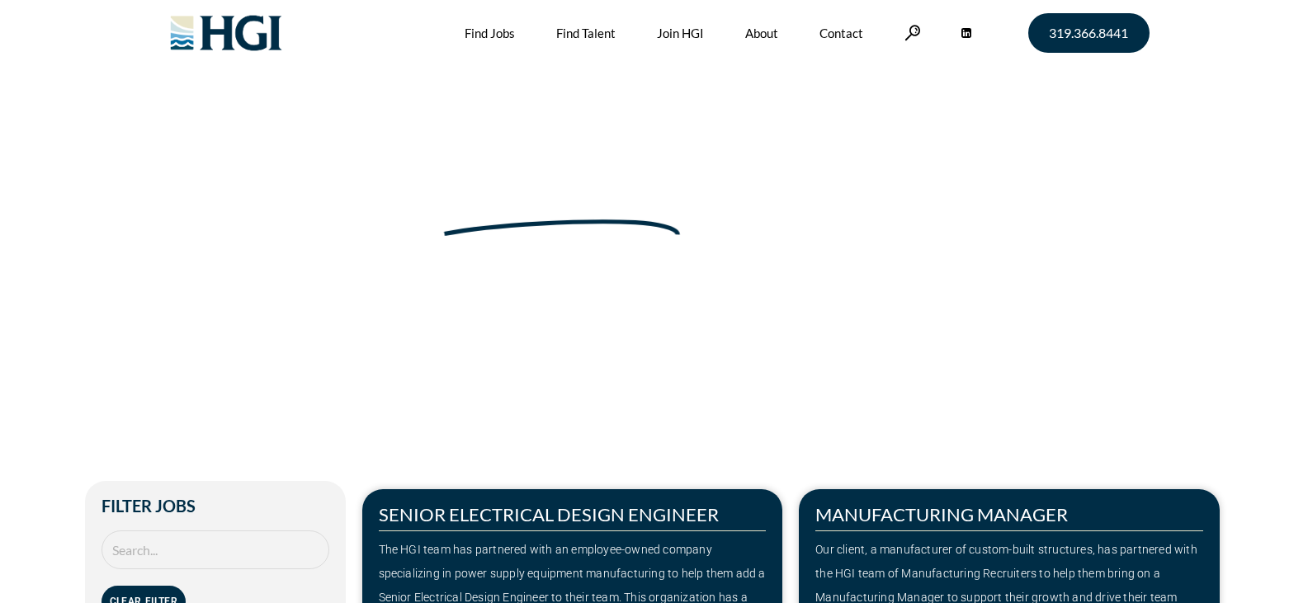 Image resolution: width=1308 pixels, height=603 pixels. I want to click on a: Search, so click(913, 32).